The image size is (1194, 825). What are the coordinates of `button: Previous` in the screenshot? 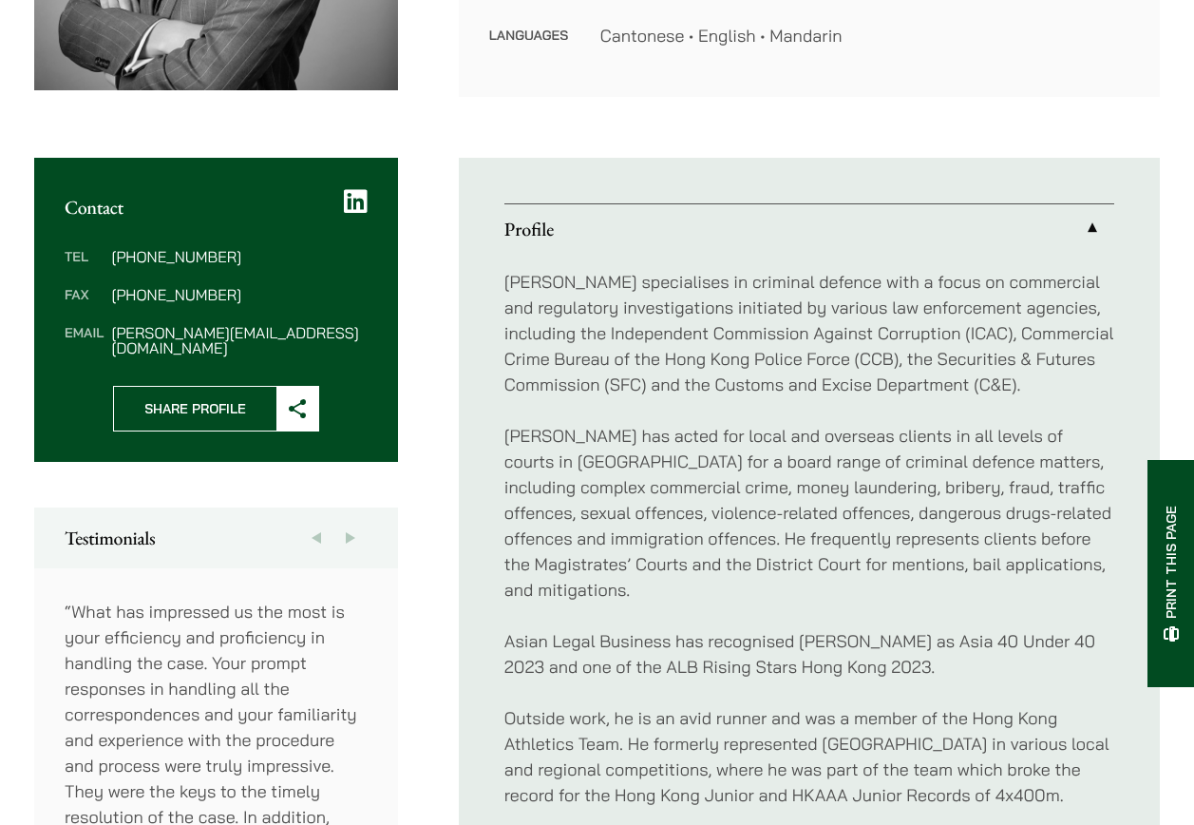 It's located at (316, 538).